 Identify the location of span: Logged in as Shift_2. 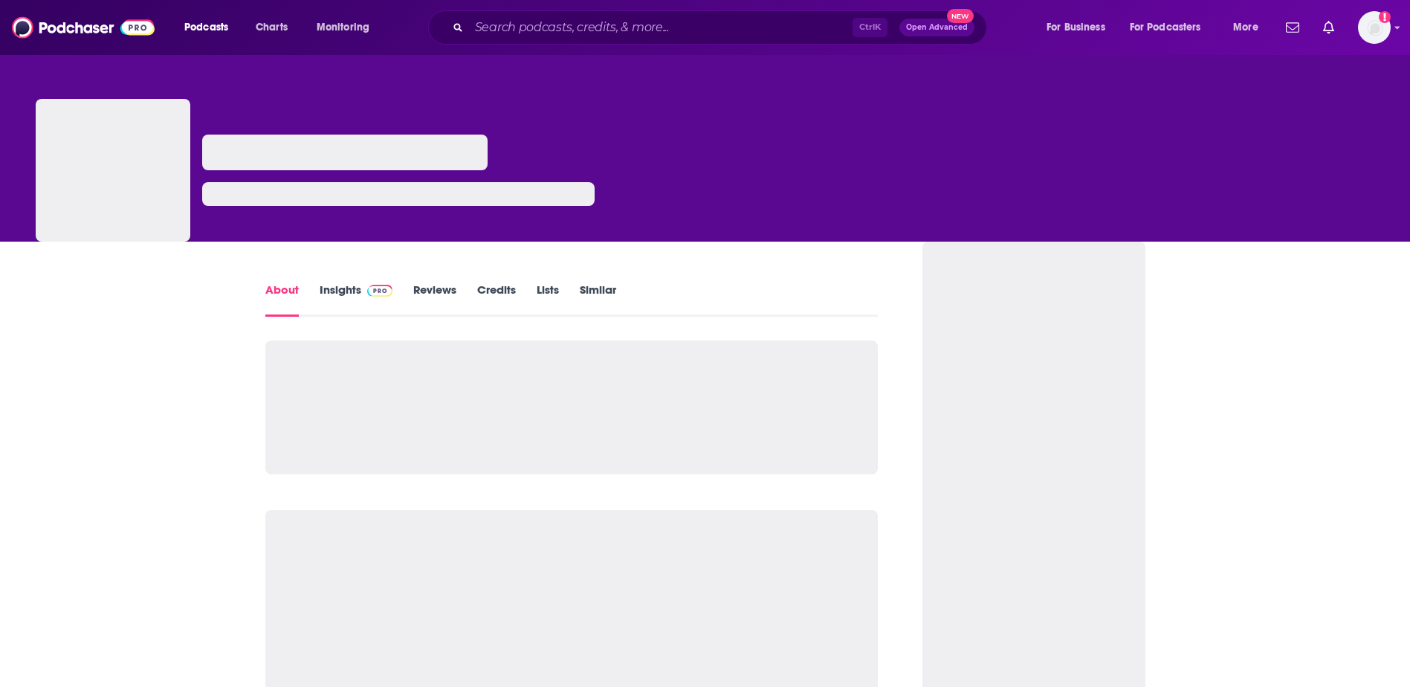
(1375, 28).